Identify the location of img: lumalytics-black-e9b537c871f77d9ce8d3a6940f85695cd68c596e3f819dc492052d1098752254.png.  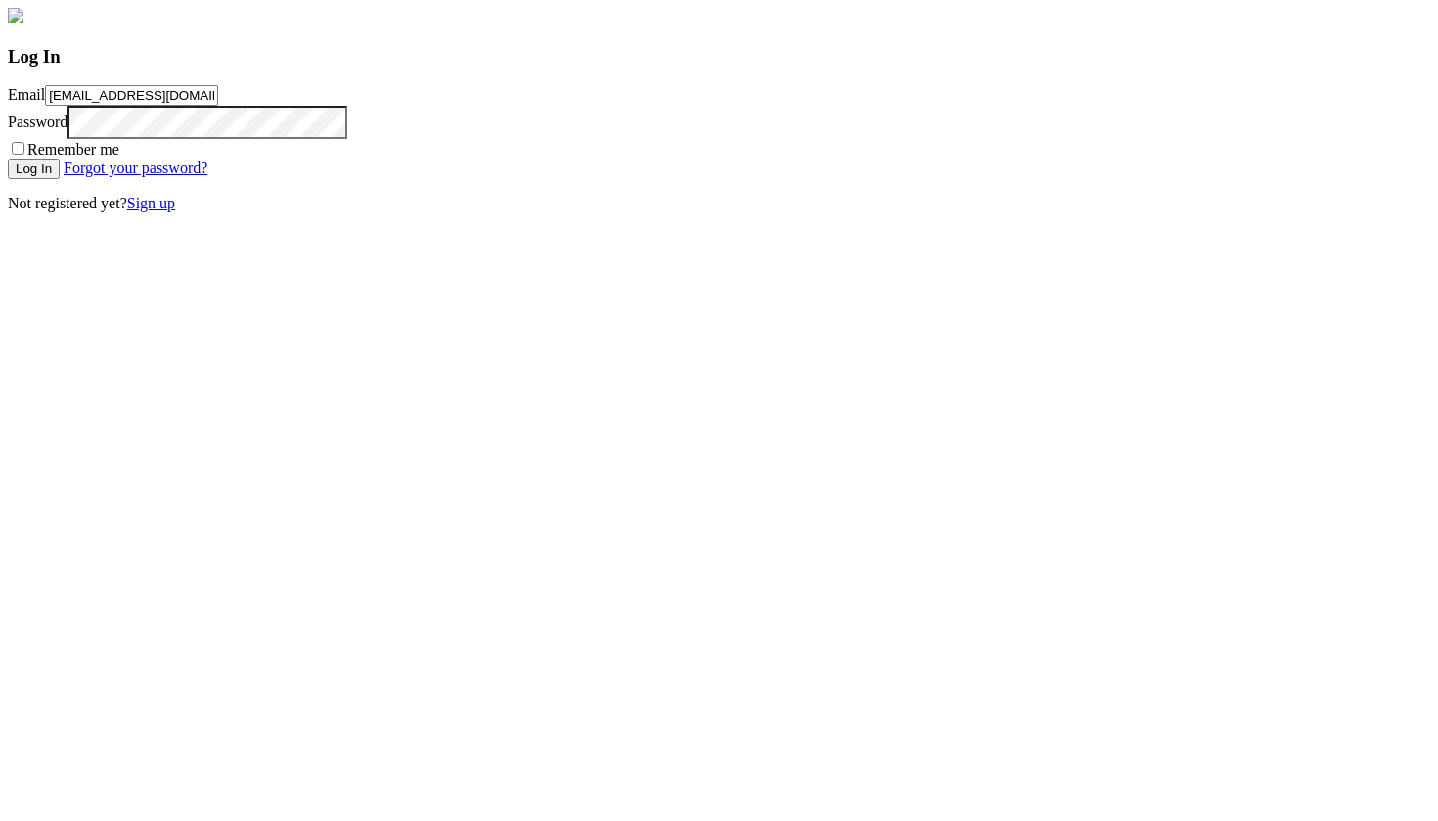
(16, 16).